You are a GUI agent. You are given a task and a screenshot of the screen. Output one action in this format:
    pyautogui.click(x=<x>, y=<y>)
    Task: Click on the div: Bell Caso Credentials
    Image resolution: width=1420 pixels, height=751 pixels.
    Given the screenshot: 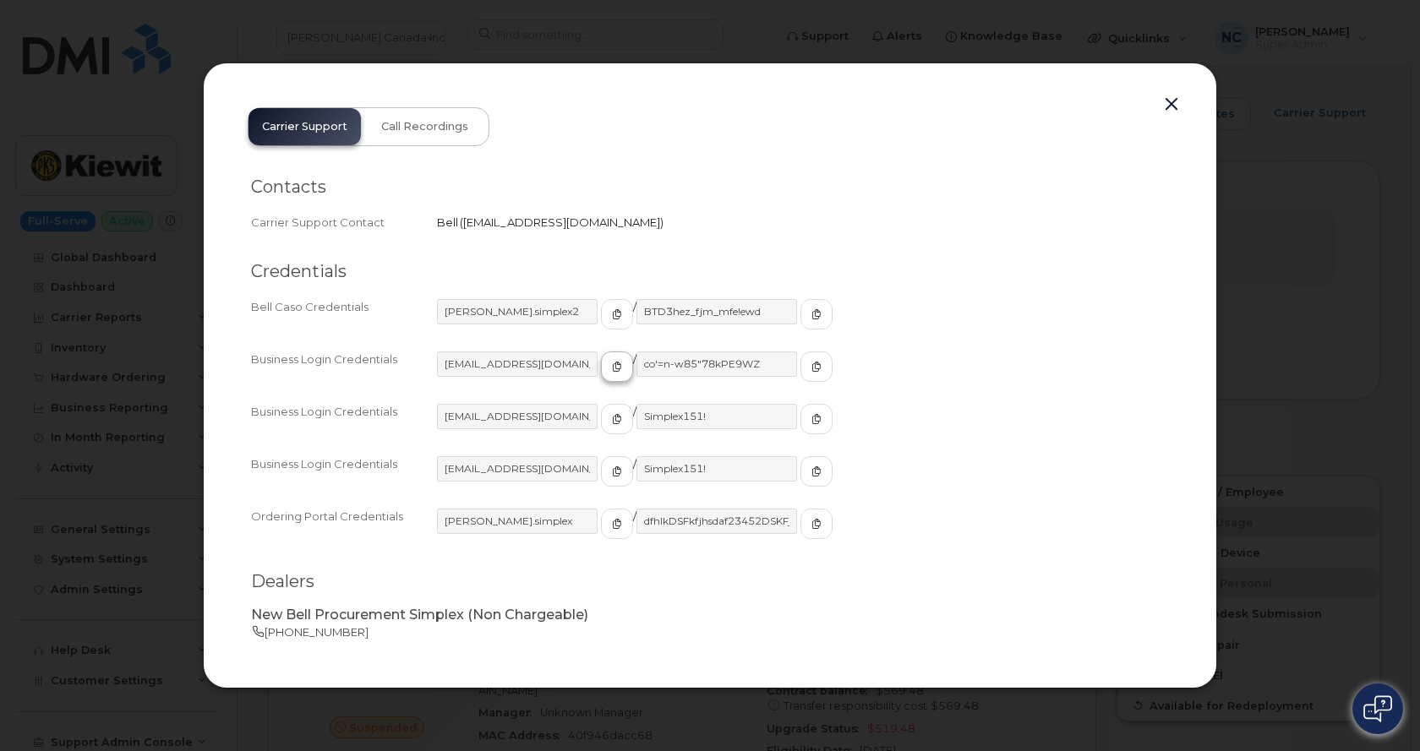 What is the action you would take?
    pyautogui.click(x=344, y=322)
    